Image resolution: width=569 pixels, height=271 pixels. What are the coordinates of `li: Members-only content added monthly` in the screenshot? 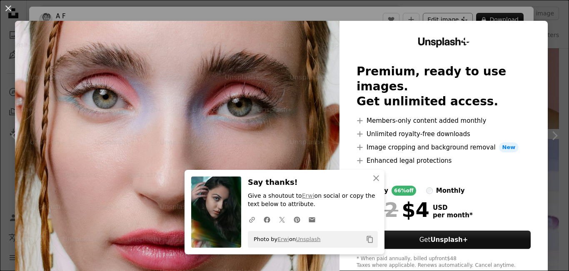 It's located at (444, 121).